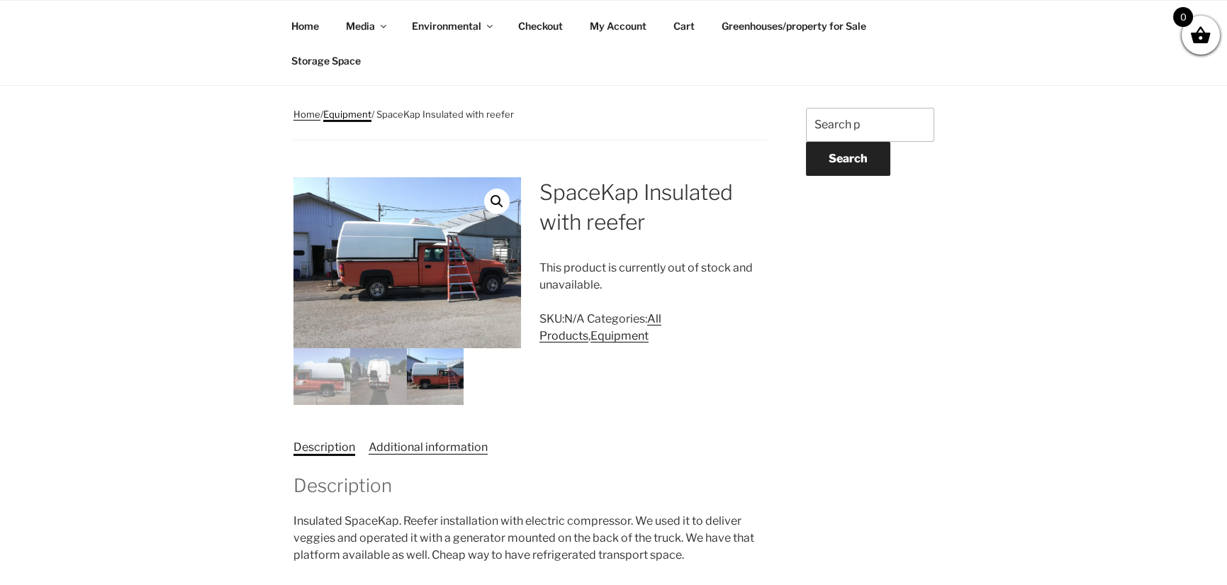  I want to click on img: SpaceKap Insulated with reefer - Image 3, so click(435, 376).